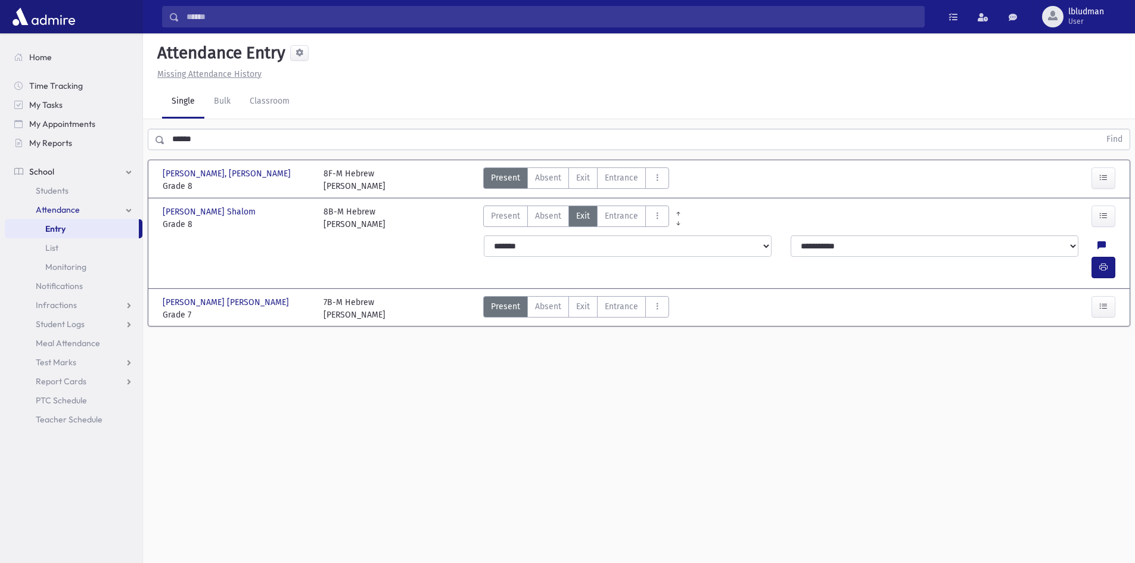 The height and width of the screenshot is (563, 1135). Describe the element at coordinates (269, 102) in the screenshot. I see `a: Classroom` at that location.